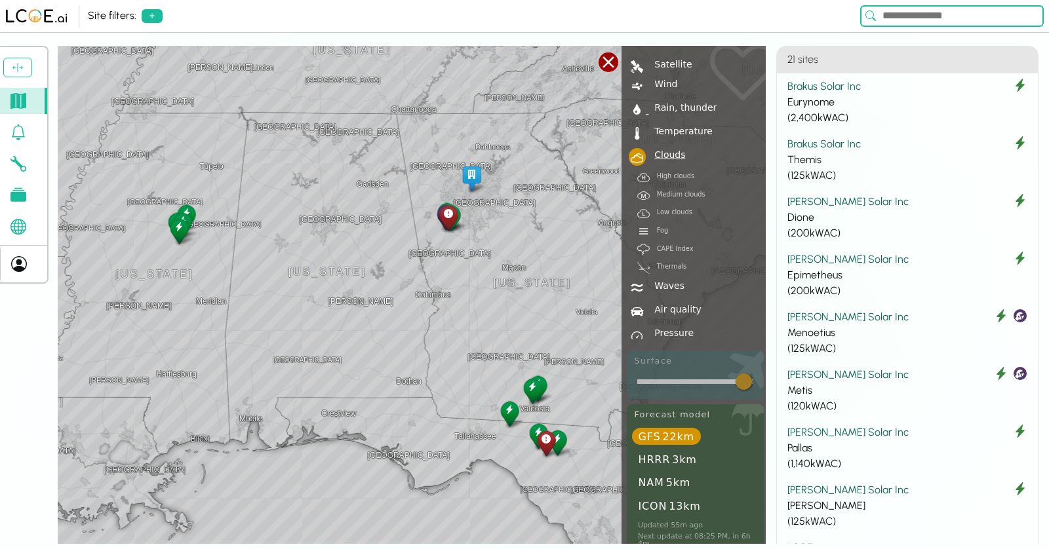 The image size is (1049, 549). What do you see at coordinates (659, 231) in the screenshot?
I see `div: Fog` at bounding box center [659, 231].